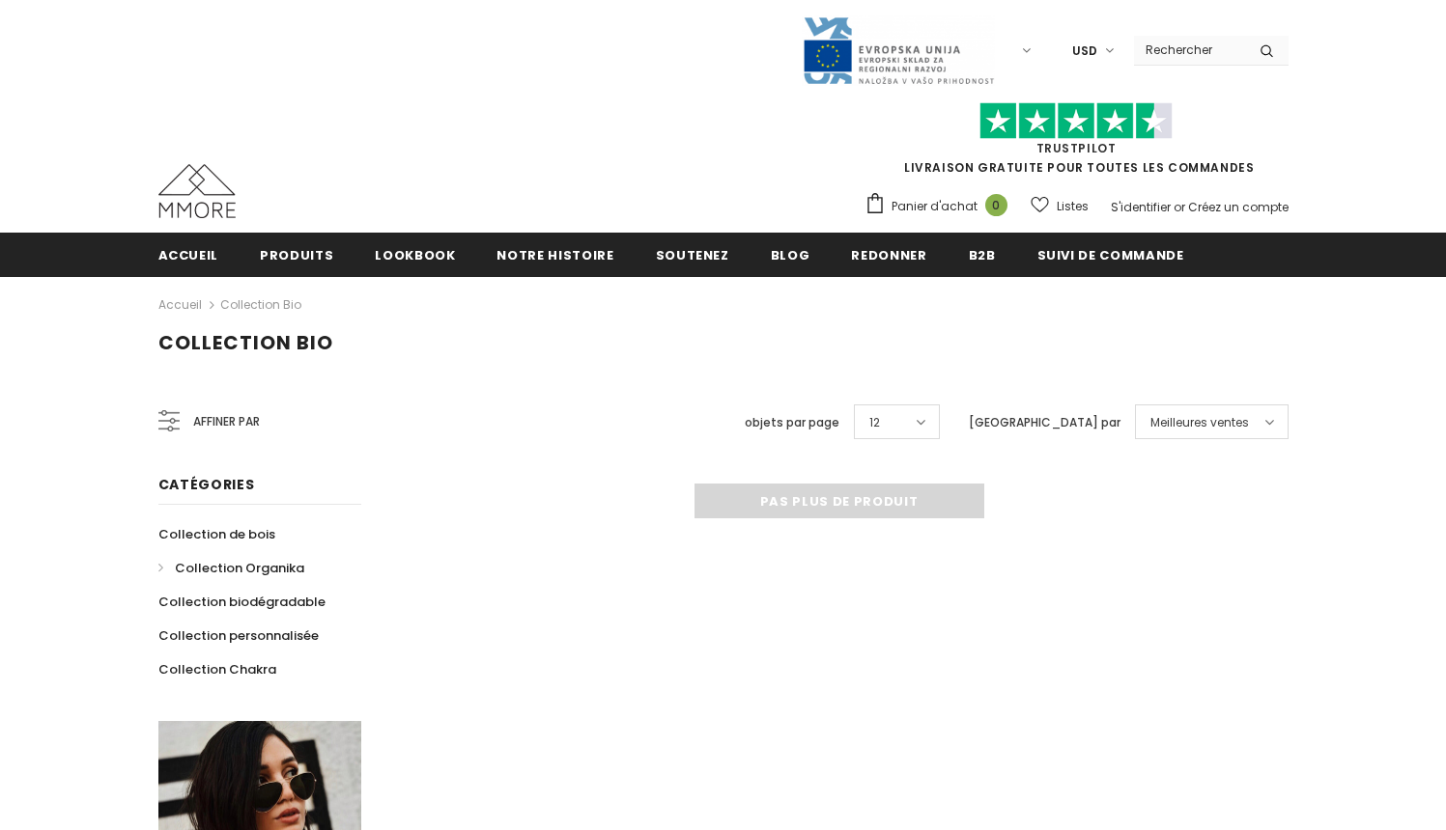  Describe the element at coordinates (1111, 255) in the screenshot. I see `span: Suivi de commande` at that location.